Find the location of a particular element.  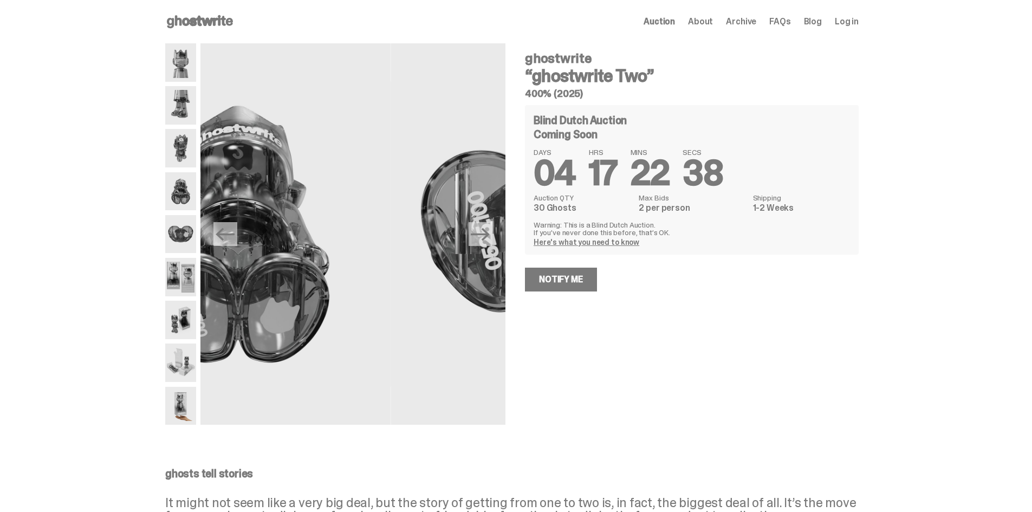

span: Archive is located at coordinates (741, 22).